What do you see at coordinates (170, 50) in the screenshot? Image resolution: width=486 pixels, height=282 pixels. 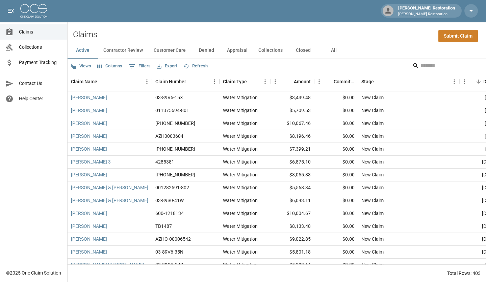 I see `button: Customer Care` at bounding box center [170, 50].